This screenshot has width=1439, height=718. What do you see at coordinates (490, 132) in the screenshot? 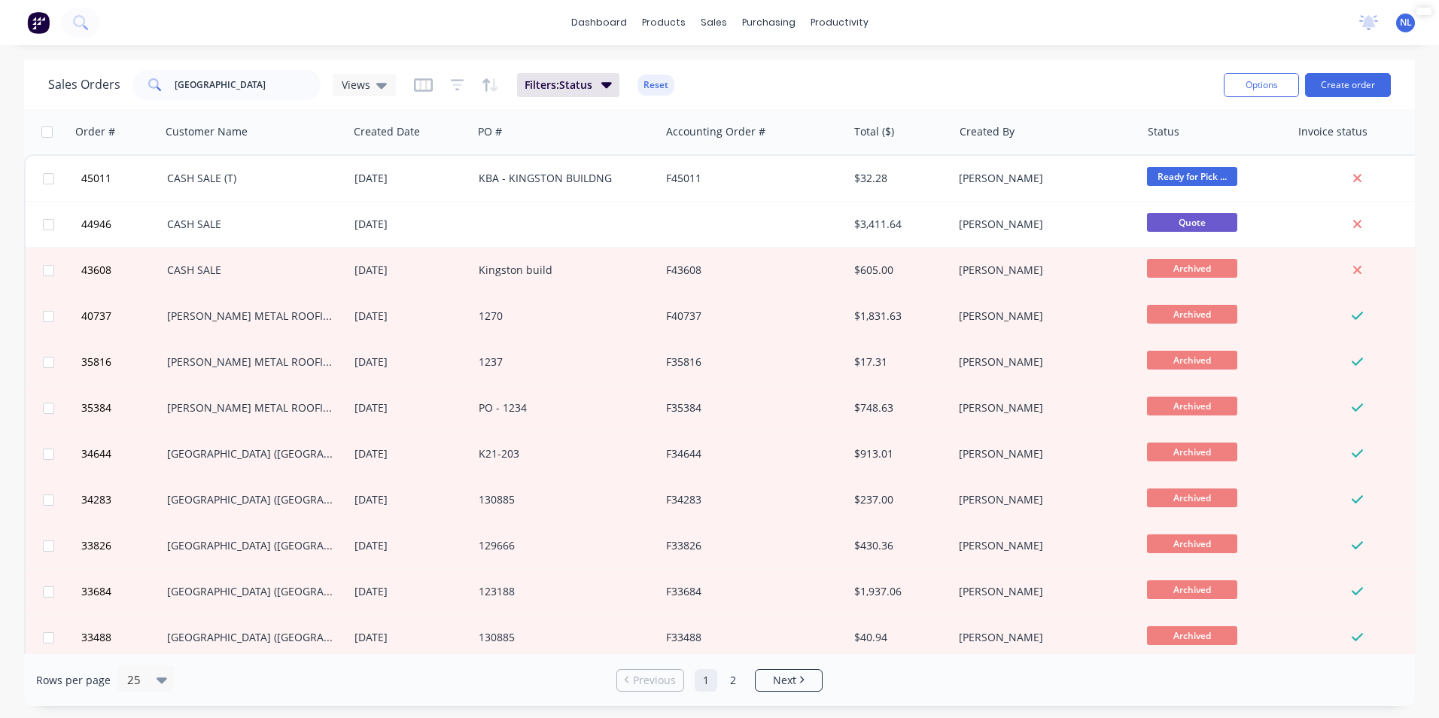
I see `div: PO #` at bounding box center [490, 132].